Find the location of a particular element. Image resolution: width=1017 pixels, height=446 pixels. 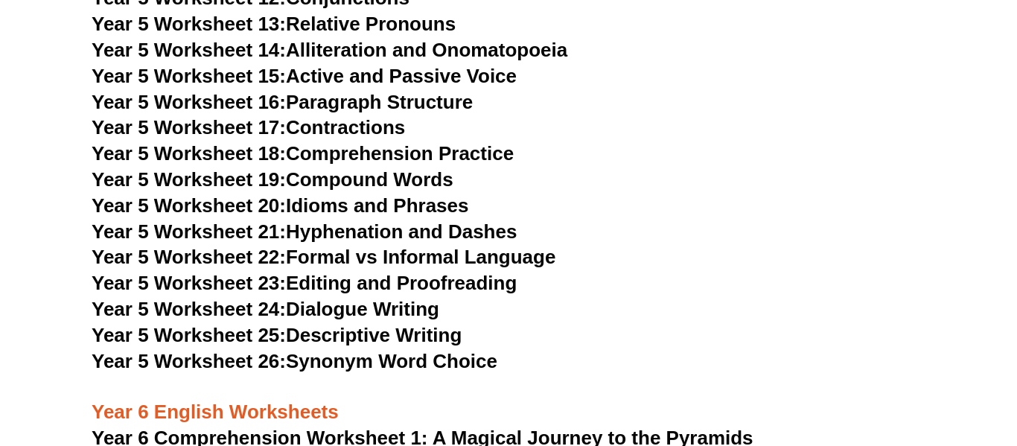

a: Year 5 Worksheet 26:Synonym Word Choice is located at coordinates (294, 361).